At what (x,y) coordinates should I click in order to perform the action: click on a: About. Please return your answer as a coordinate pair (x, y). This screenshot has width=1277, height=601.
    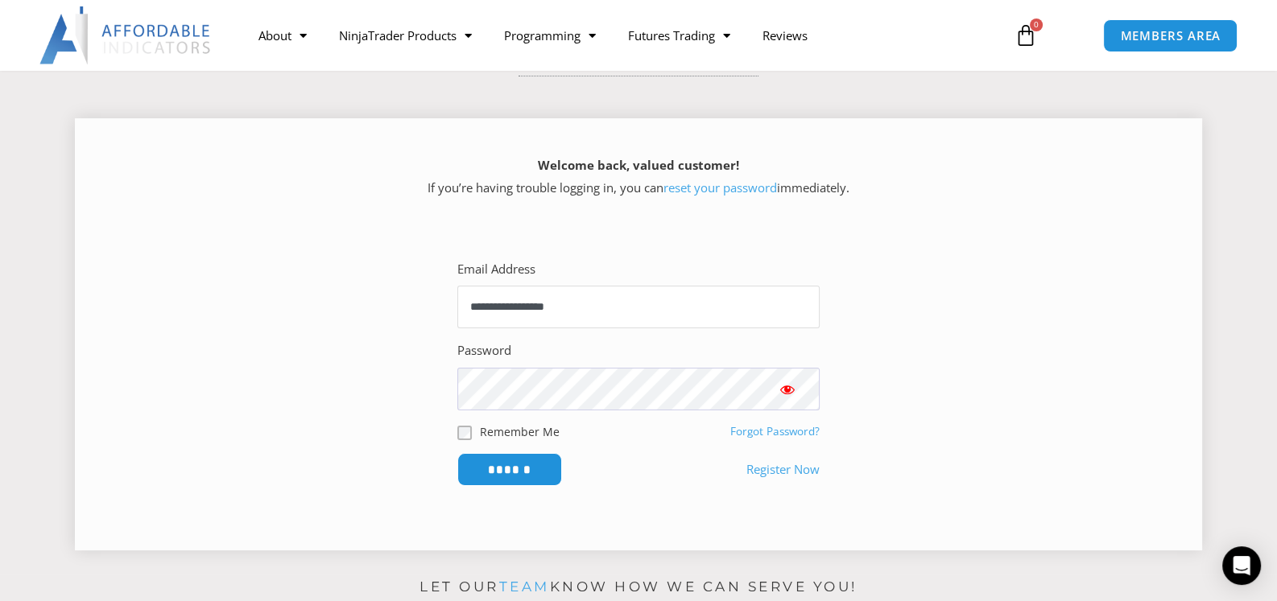
    Looking at the image, I should click on (283, 35).